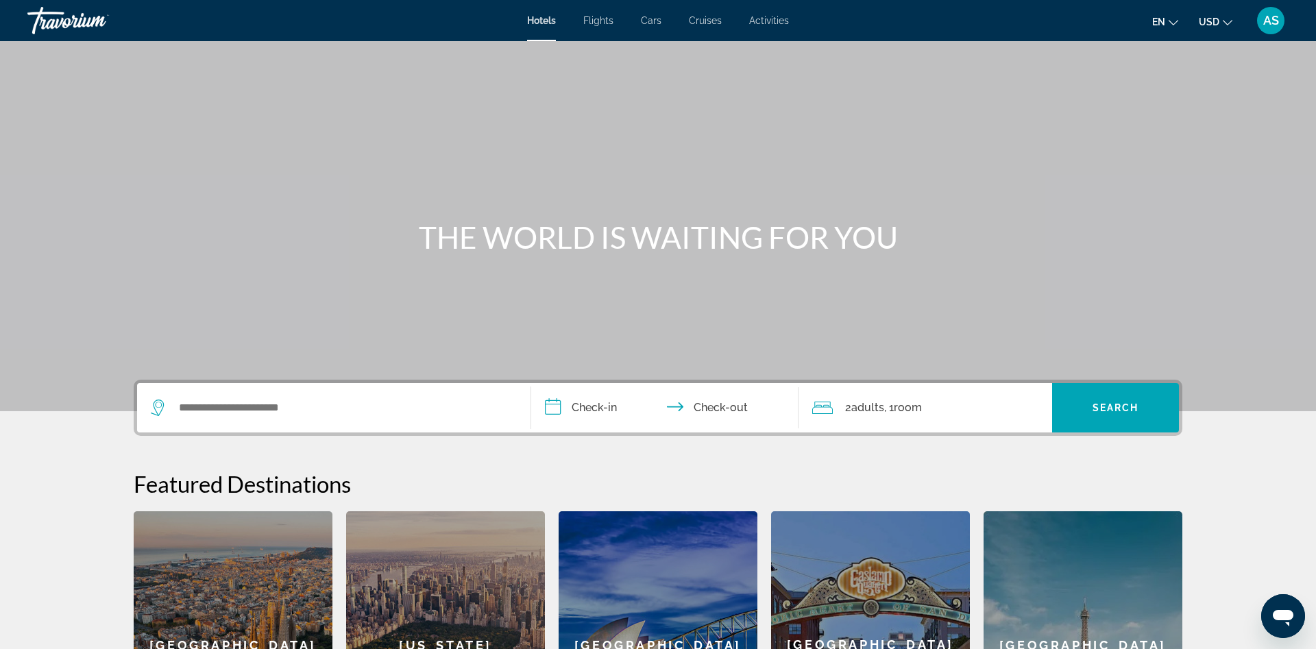 The width and height of the screenshot is (1316, 649). Describe the element at coordinates (1215, 21) in the screenshot. I see `button: Change currency` at that location.